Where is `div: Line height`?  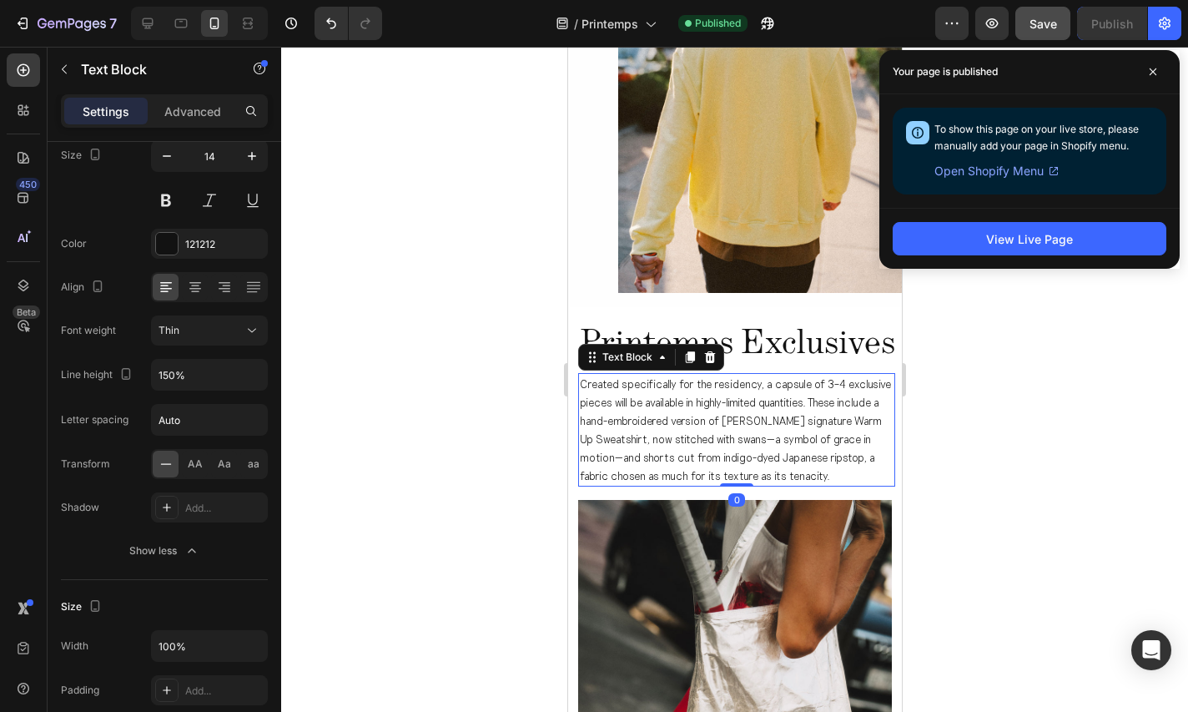 div: Line height is located at coordinates (98, 375).